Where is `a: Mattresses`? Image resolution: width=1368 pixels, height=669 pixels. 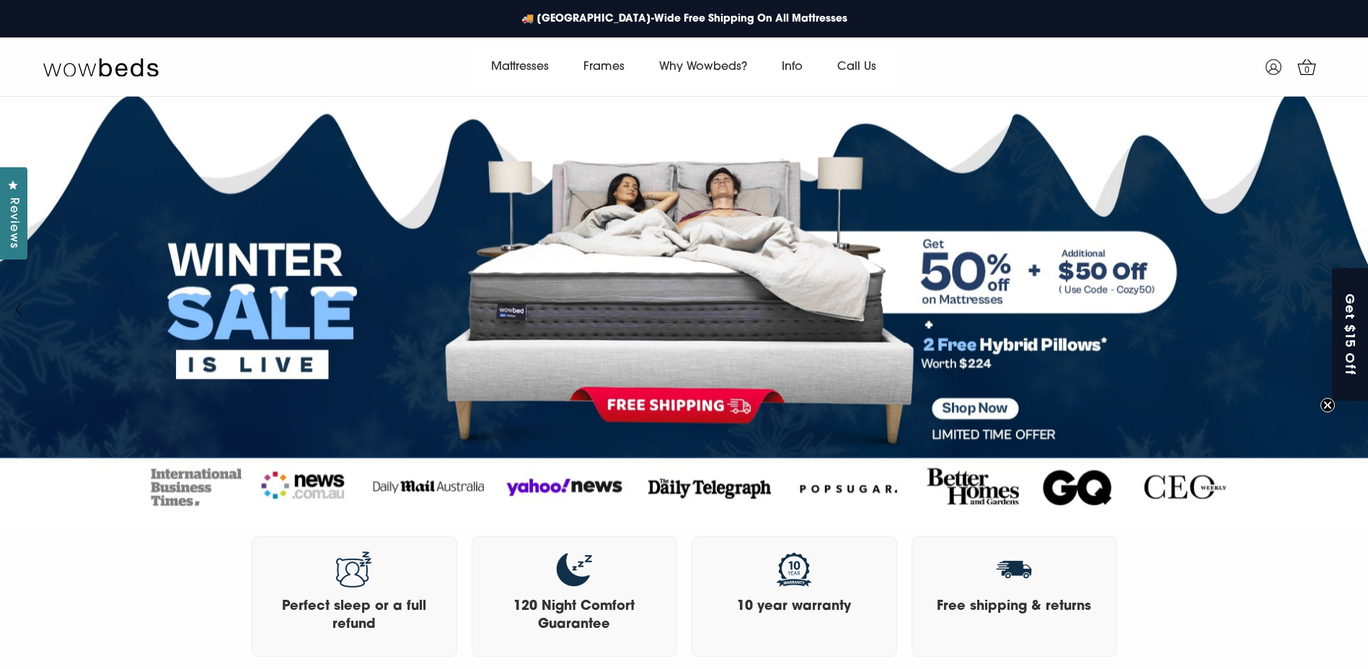 a: Mattresses is located at coordinates (520, 67).